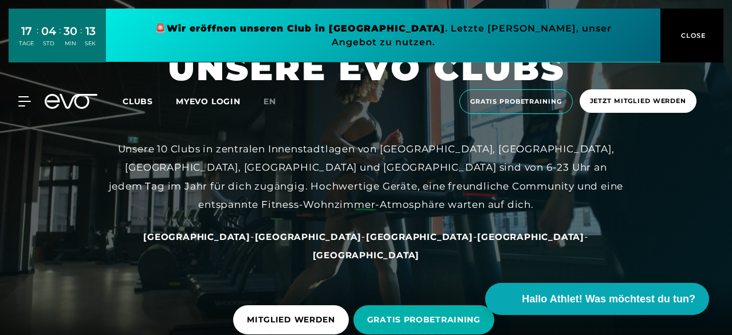  I want to click on a: MYEVO LOGIN, so click(208, 101).